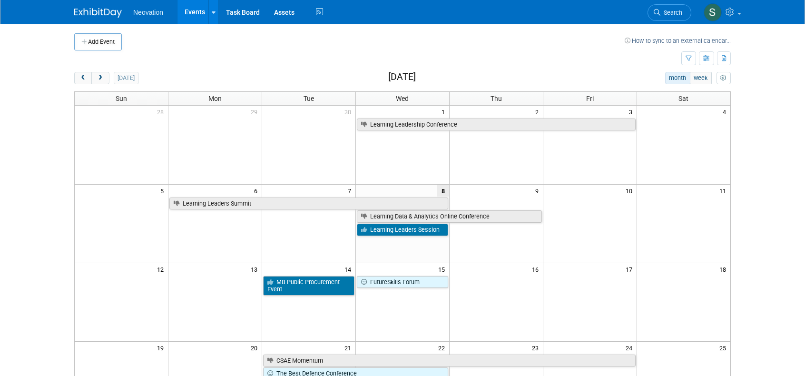 The image size is (805, 376). What do you see at coordinates (713, 12) in the screenshot?
I see `img: Susan Hurrell` at bounding box center [713, 12].